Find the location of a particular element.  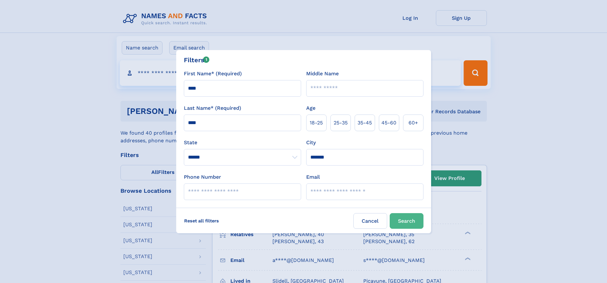

label: Reset all filters is located at coordinates (201, 220).